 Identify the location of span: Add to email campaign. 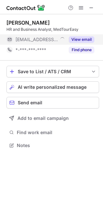
(43, 118).